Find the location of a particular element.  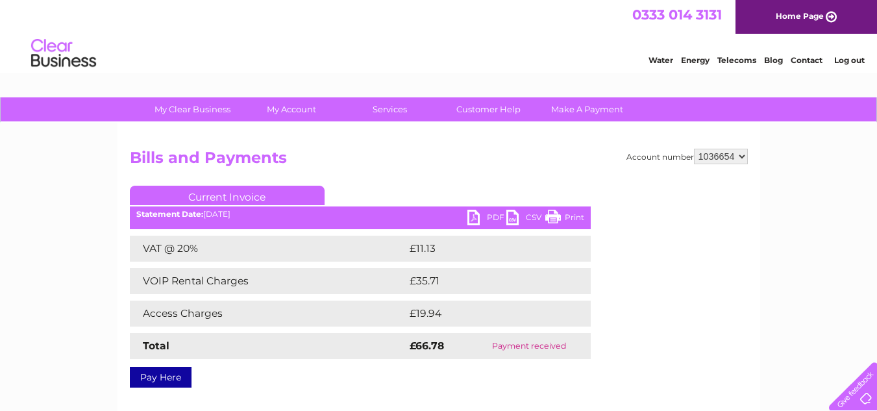

a: Blog is located at coordinates (773, 60).